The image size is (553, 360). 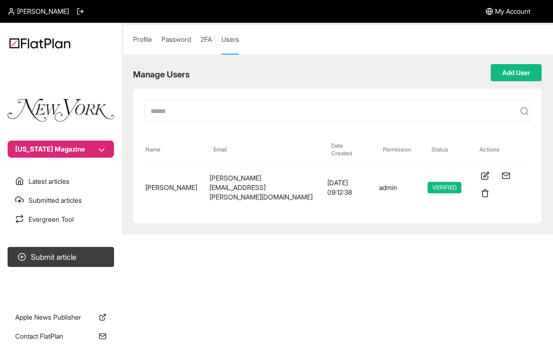 I want to click on a: Latest articles, so click(x=61, y=182).